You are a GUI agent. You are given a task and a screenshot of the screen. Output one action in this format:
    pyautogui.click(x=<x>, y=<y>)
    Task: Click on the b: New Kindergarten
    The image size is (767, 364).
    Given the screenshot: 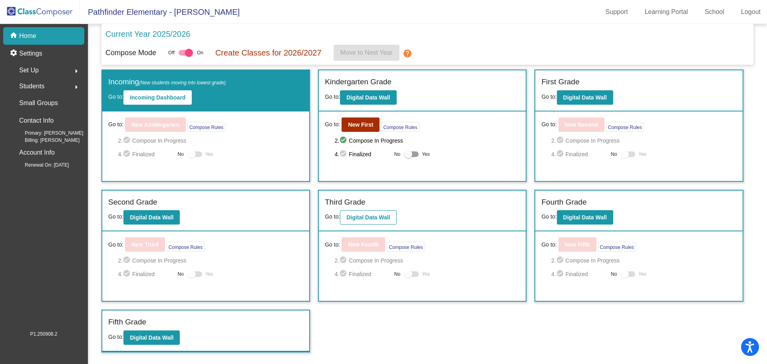 What is the action you would take?
    pyautogui.click(x=155, y=125)
    